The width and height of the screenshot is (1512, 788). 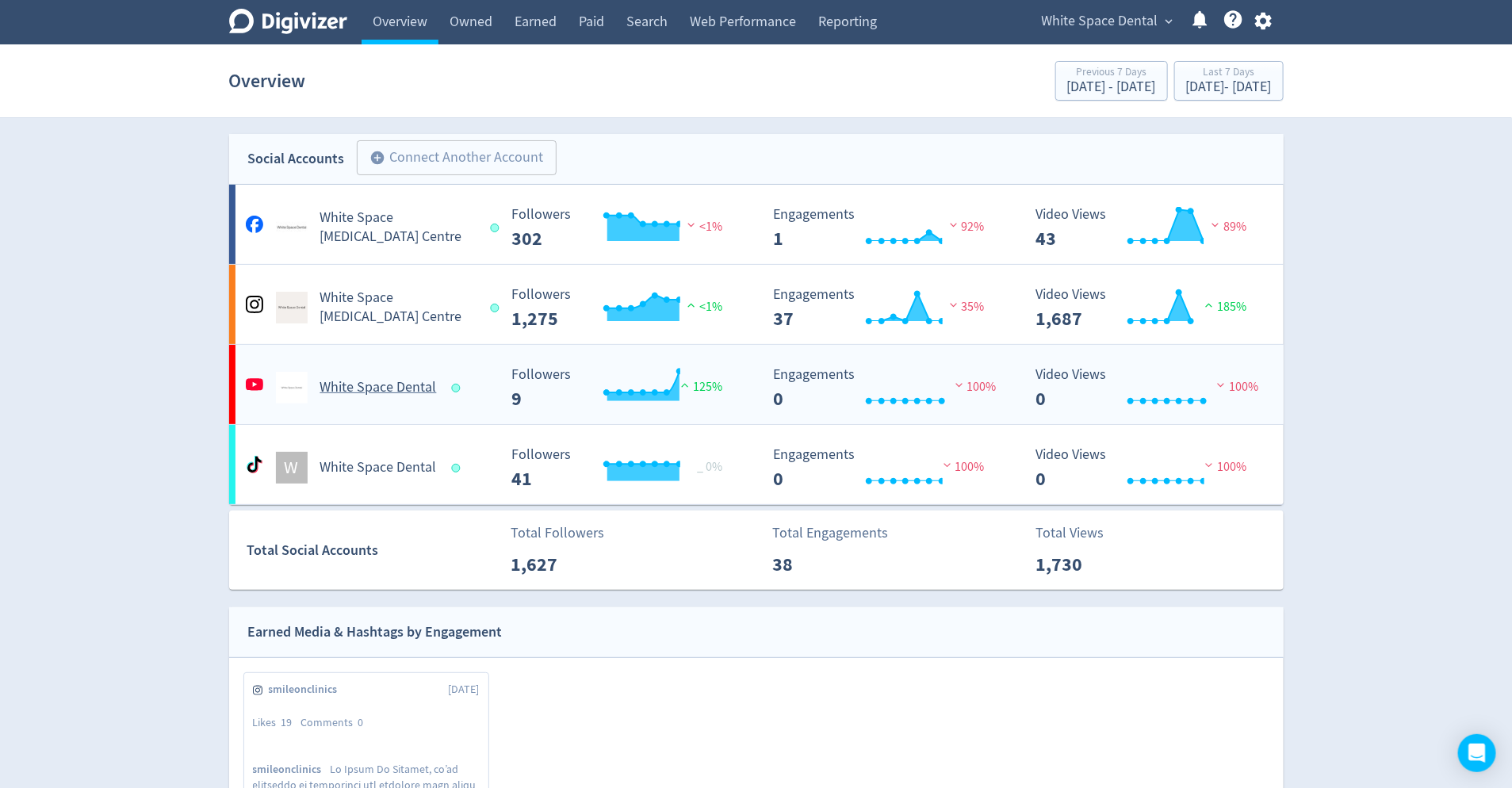 What do you see at coordinates (373, 550) in the screenshot?
I see `div: Total Social Accounts` at bounding box center [373, 550].